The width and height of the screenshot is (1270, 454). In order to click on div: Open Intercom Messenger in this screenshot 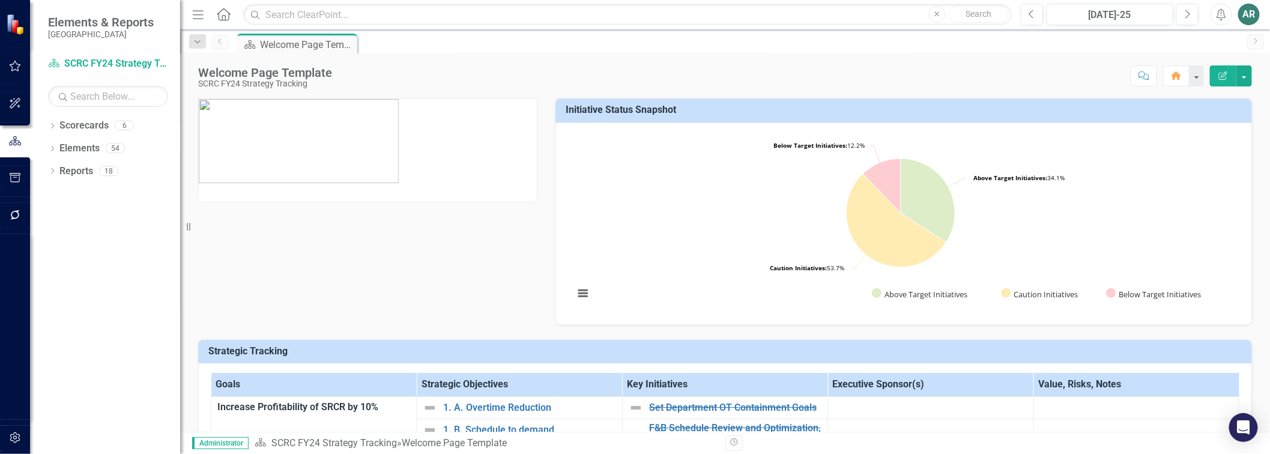, I will do `click(1243, 427)`.